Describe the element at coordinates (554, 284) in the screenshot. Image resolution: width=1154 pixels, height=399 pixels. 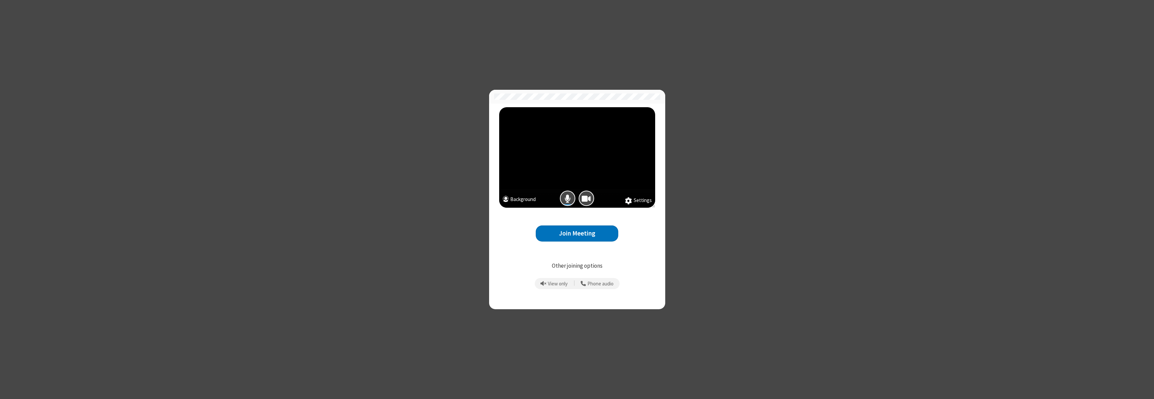
I see `button: Prevent echo when there is already an active mic and speaker in the room.` at that location.